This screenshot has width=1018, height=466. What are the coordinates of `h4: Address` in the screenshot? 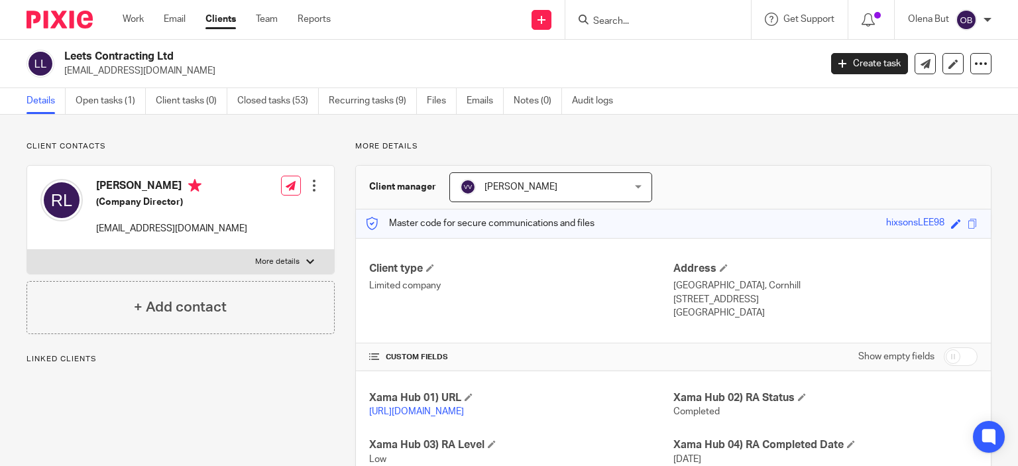 It's located at (825, 268).